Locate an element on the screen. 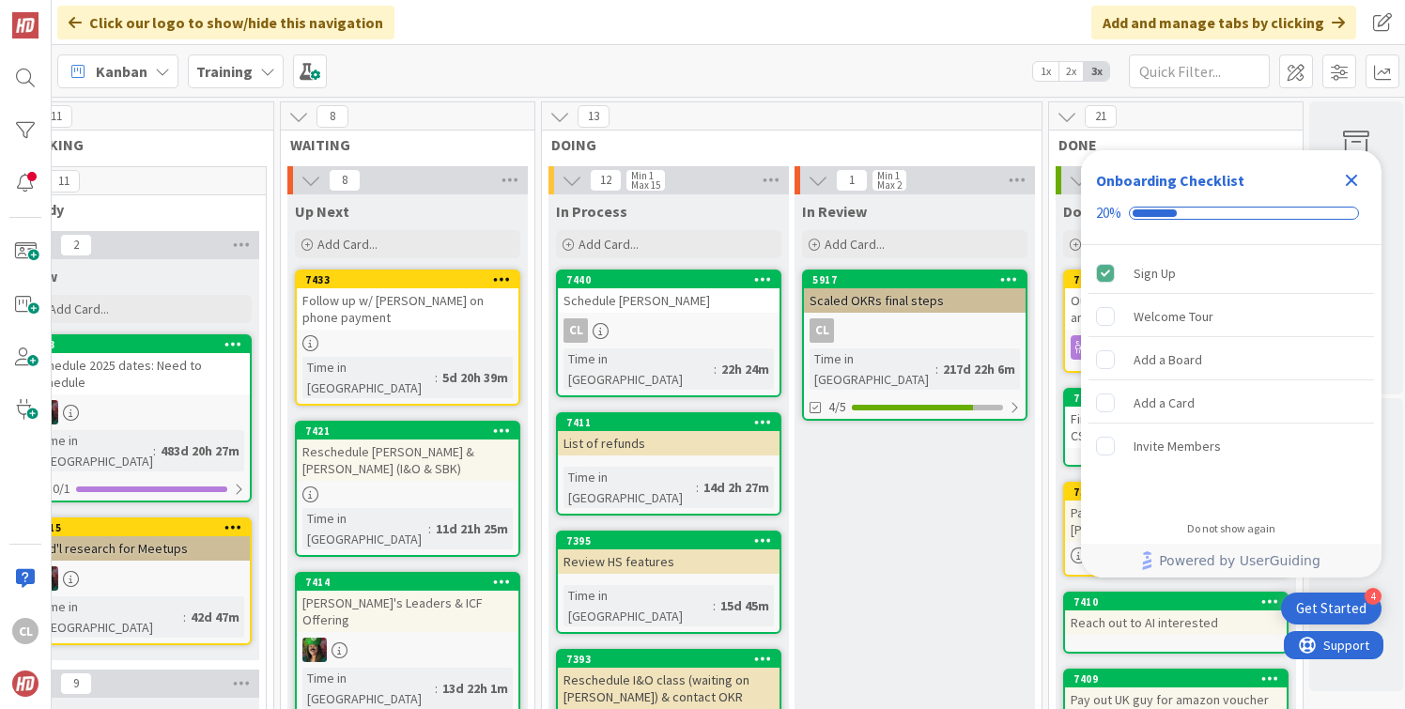 Image resolution: width=1405 pixels, height=709 pixels. div: List of refunds is located at coordinates (668, 443).